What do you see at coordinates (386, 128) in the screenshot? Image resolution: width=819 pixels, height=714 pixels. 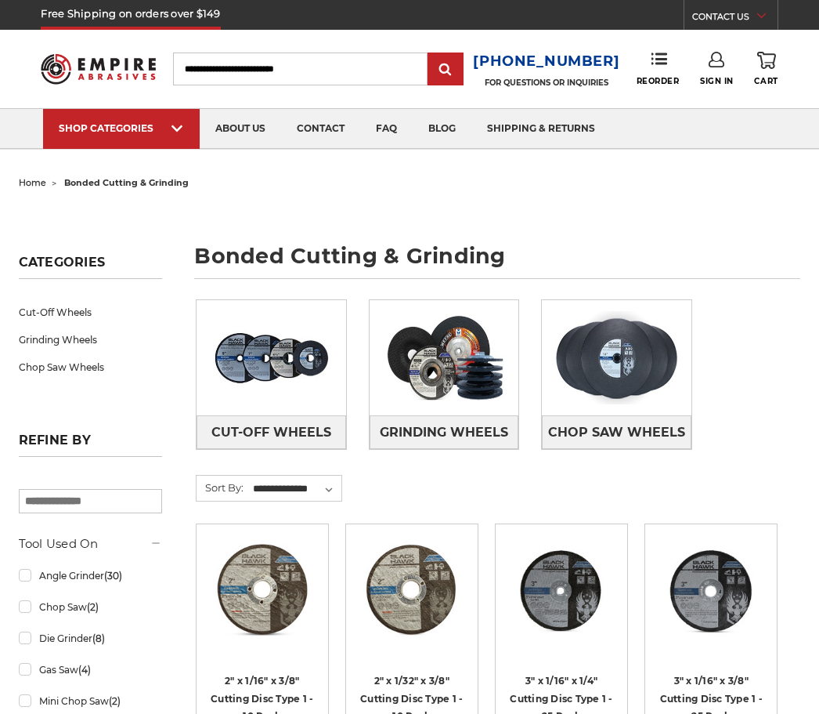 I see `a: faq` at bounding box center [386, 128].